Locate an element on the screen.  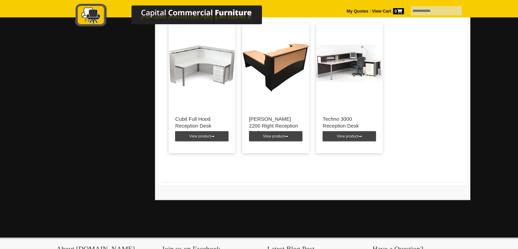
a: Capital Commercial Furniture Logo is located at coordinates (176, 17).